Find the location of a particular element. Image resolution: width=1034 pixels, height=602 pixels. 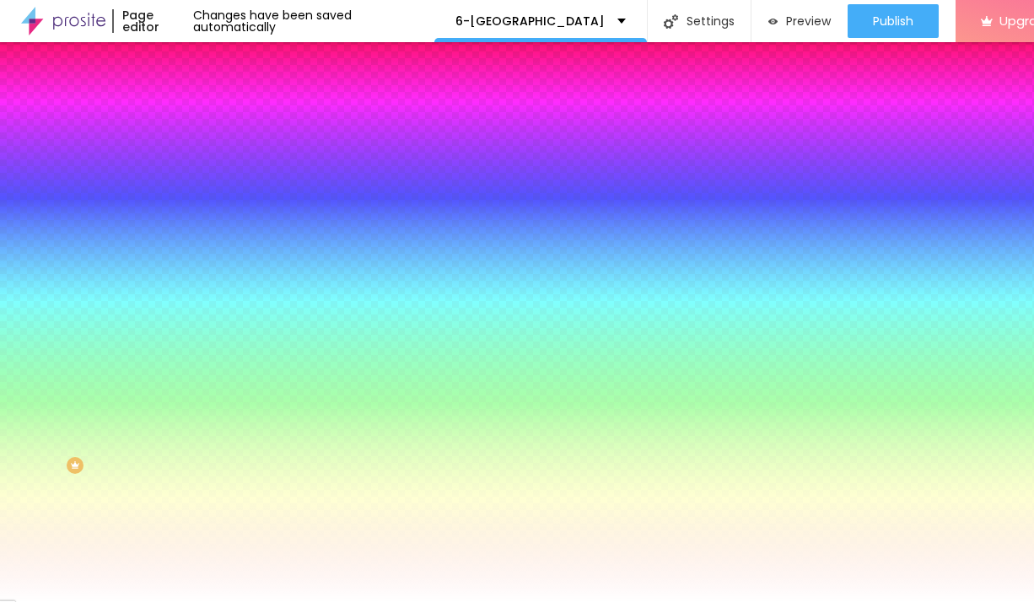

button: Preview is located at coordinates (799, 21).